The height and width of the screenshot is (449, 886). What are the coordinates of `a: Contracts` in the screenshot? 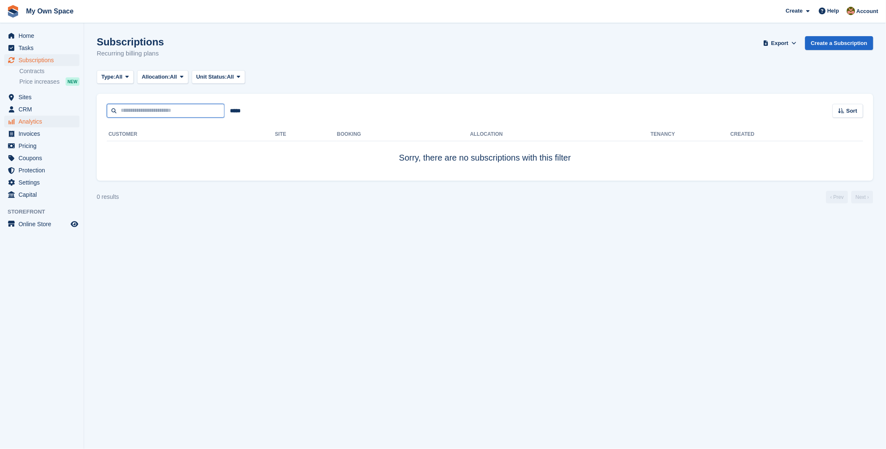 It's located at (49, 71).